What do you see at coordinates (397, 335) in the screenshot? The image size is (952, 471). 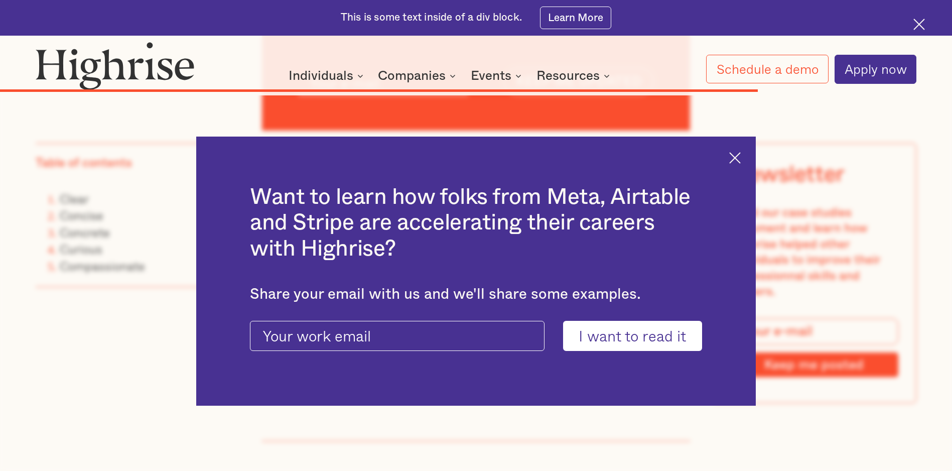 I see `input: Your work email` at bounding box center [397, 335].